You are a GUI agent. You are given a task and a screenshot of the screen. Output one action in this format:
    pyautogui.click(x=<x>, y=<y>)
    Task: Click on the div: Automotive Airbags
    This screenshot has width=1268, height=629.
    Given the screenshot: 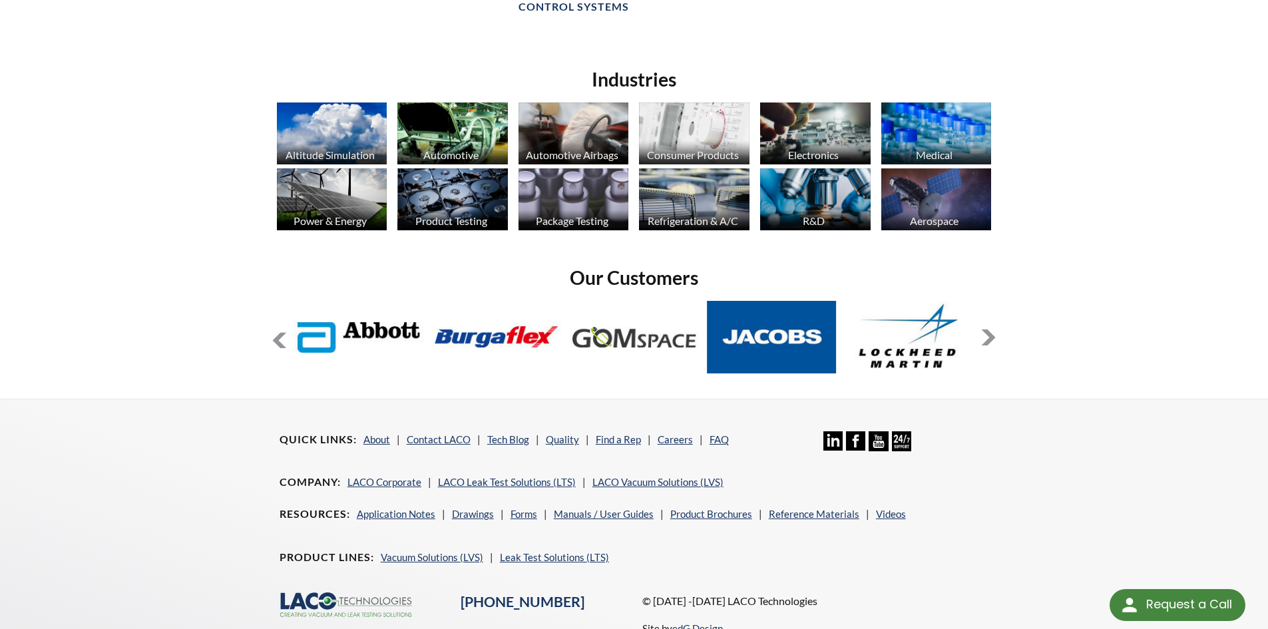 What is the action you would take?
    pyautogui.click(x=572, y=154)
    